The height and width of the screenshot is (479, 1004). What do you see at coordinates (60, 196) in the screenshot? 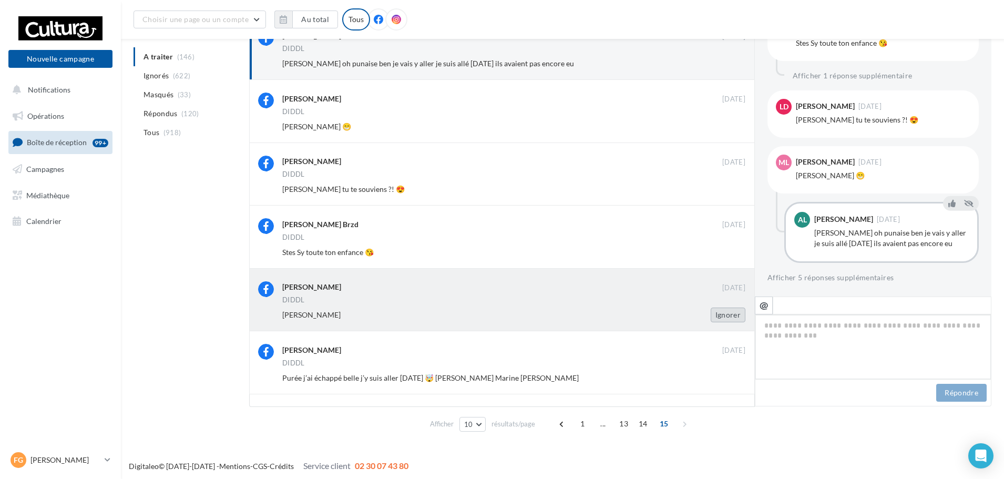
I see `a: Médiathèque` at bounding box center [60, 196].